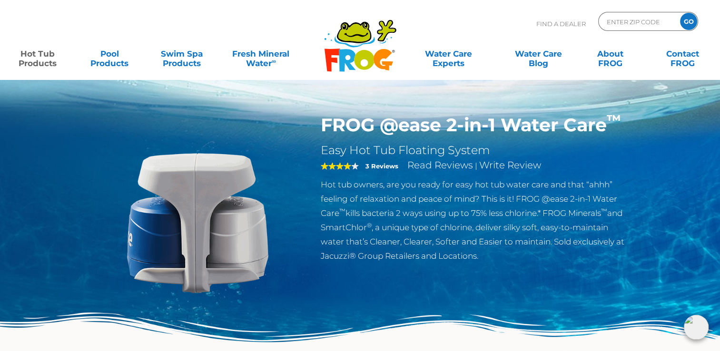  What do you see at coordinates (476, 125) in the screenshot?
I see `h1: FROG @ease 2-in-1 Water Care` at bounding box center [476, 125].